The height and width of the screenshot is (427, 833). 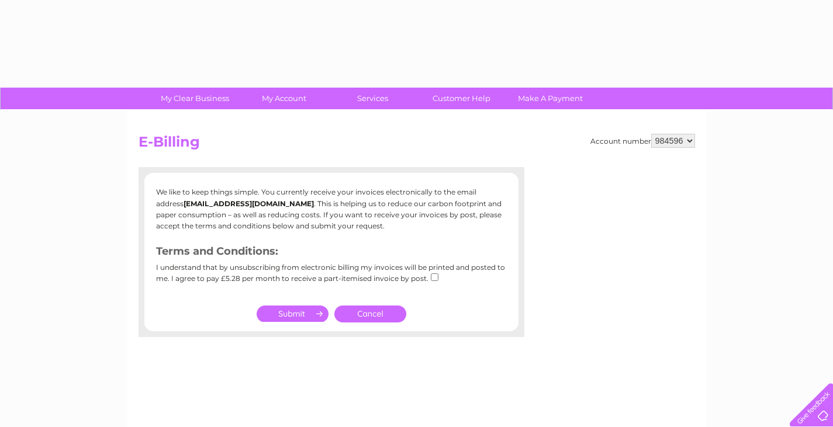 What do you see at coordinates (283, 98) in the screenshot?
I see `a: My Account` at bounding box center [283, 98].